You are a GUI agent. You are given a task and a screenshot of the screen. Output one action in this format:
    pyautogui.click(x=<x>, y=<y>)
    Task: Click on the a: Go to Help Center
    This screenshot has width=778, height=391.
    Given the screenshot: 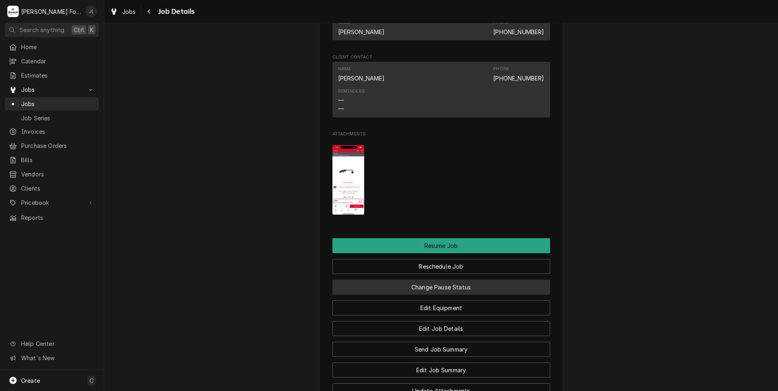 What is the action you would take?
    pyautogui.click(x=52, y=344)
    